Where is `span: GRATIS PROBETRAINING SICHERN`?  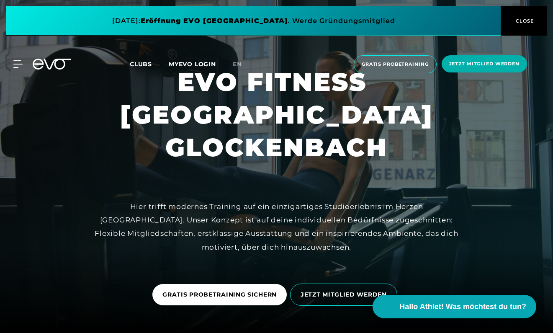
span: GRATIS PROBETRAINING SICHERN is located at coordinates (219, 294).